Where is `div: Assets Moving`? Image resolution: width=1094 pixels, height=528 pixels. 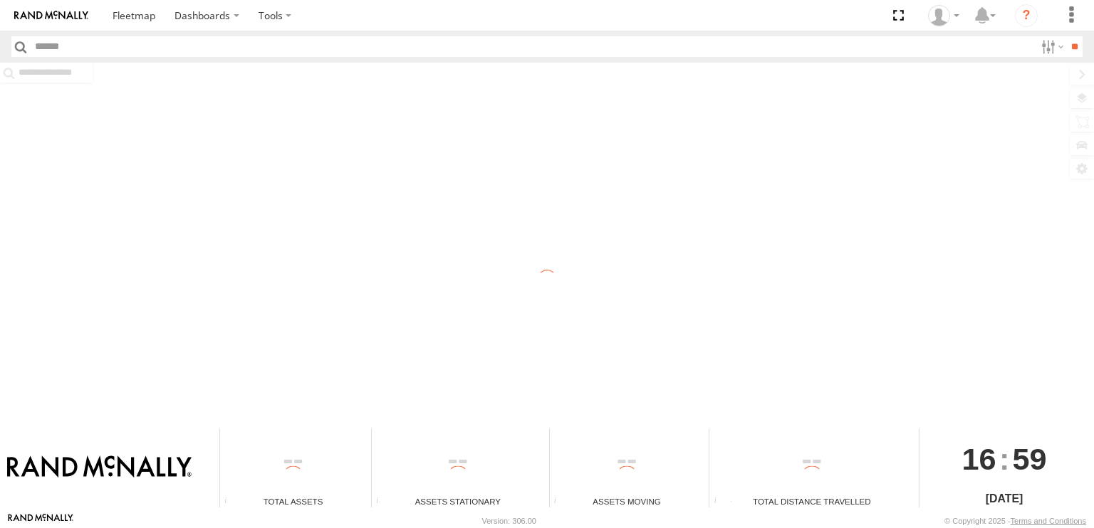
div: Assets Moving is located at coordinates (627, 501).